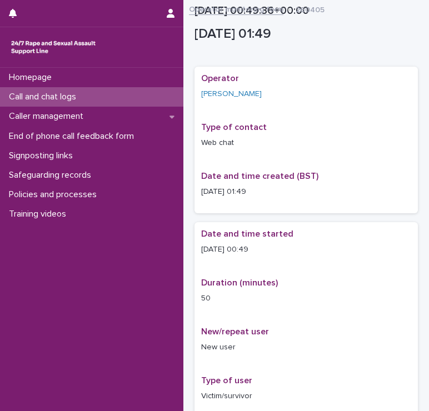 Image resolution: width=429 pixels, height=411 pixels. Describe the element at coordinates (44, 97) in the screenshot. I see `p: Call and chat logs` at that location.